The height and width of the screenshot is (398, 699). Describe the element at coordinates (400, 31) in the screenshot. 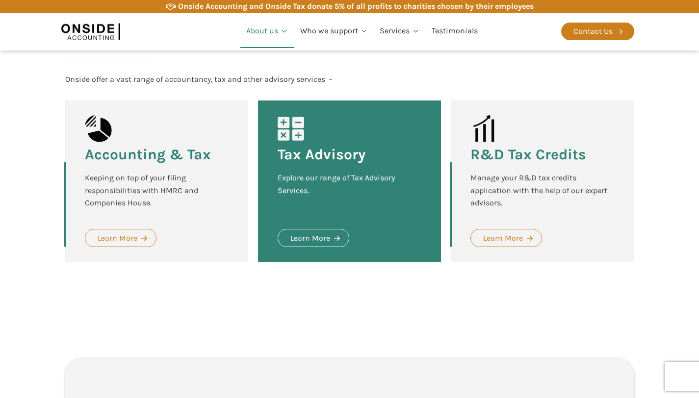

I see `a: Services` at that location.